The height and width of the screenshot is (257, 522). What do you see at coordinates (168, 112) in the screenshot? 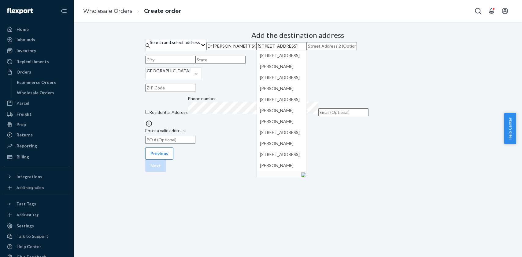
I see `span: Residential Address` at bounding box center [168, 112].